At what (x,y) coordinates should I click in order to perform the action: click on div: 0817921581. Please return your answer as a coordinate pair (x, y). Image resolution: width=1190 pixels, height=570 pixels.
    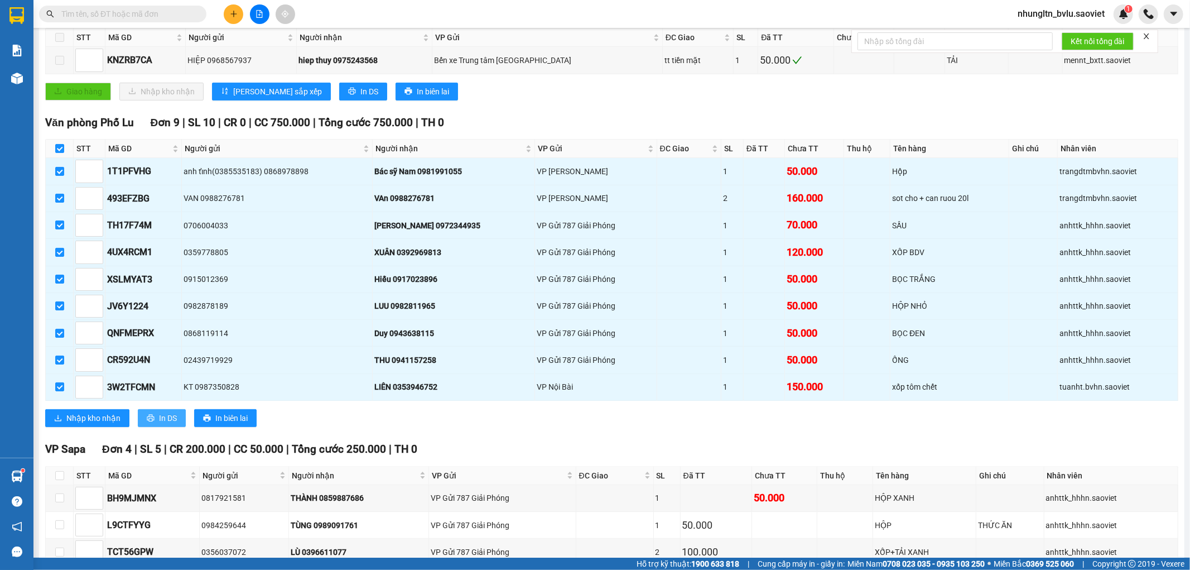
    Looking at the image, I should click on (244, 498).